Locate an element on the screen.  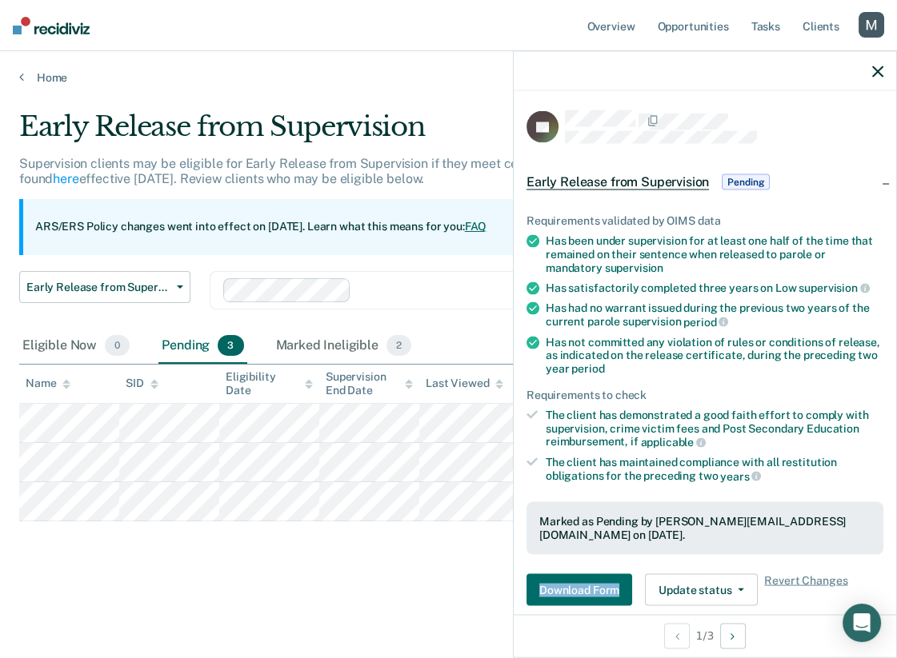
span: 2 is located at coordinates (398, 346).